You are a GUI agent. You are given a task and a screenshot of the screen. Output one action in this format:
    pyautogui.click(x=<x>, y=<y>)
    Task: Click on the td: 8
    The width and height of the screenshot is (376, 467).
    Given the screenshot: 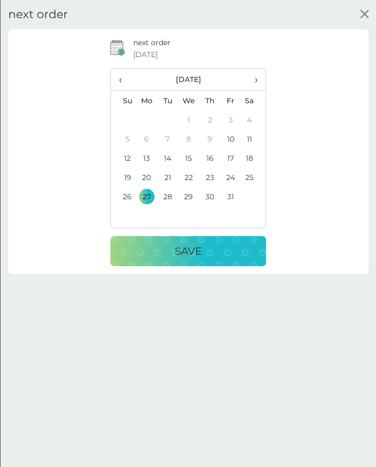 What is the action you would take?
    pyautogui.click(x=189, y=138)
    